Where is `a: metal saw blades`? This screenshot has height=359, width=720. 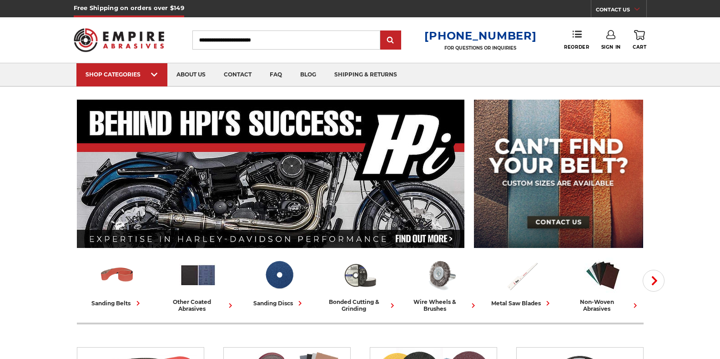
a: metal saw blades is located at coordinates (522, 282).